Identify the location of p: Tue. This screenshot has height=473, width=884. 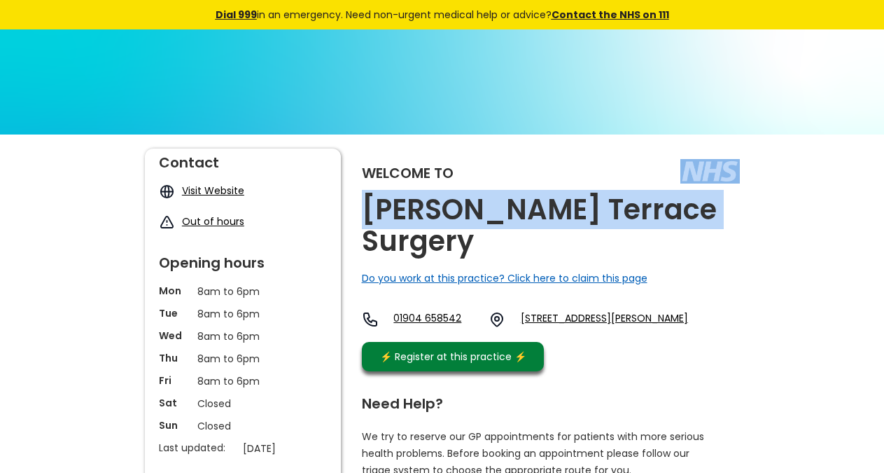
(174, 313).